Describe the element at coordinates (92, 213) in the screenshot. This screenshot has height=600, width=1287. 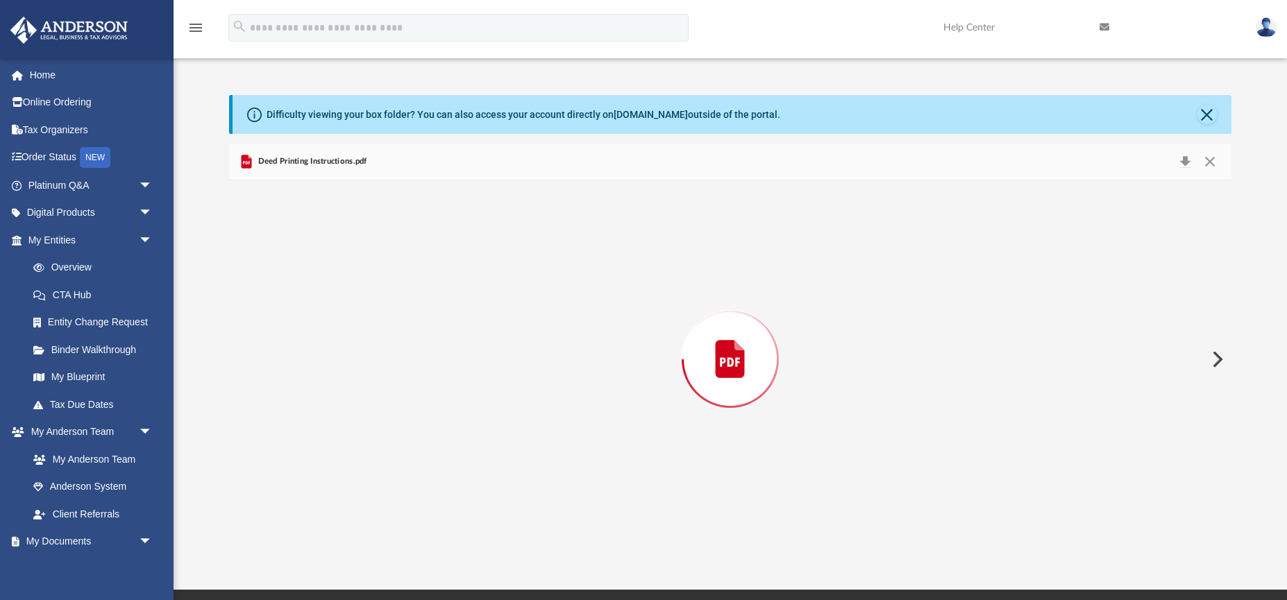
I see `a: Digital Productsarrow_drop_down` at that location.